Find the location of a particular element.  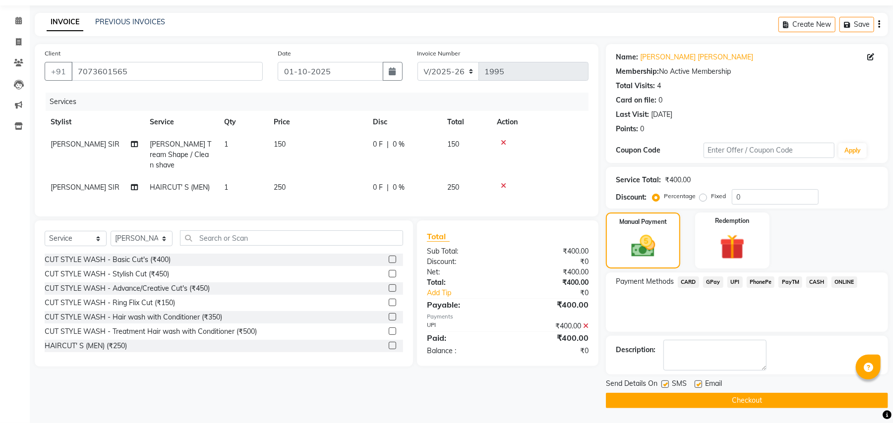

div: Payments is located at coordinates (508, 317).